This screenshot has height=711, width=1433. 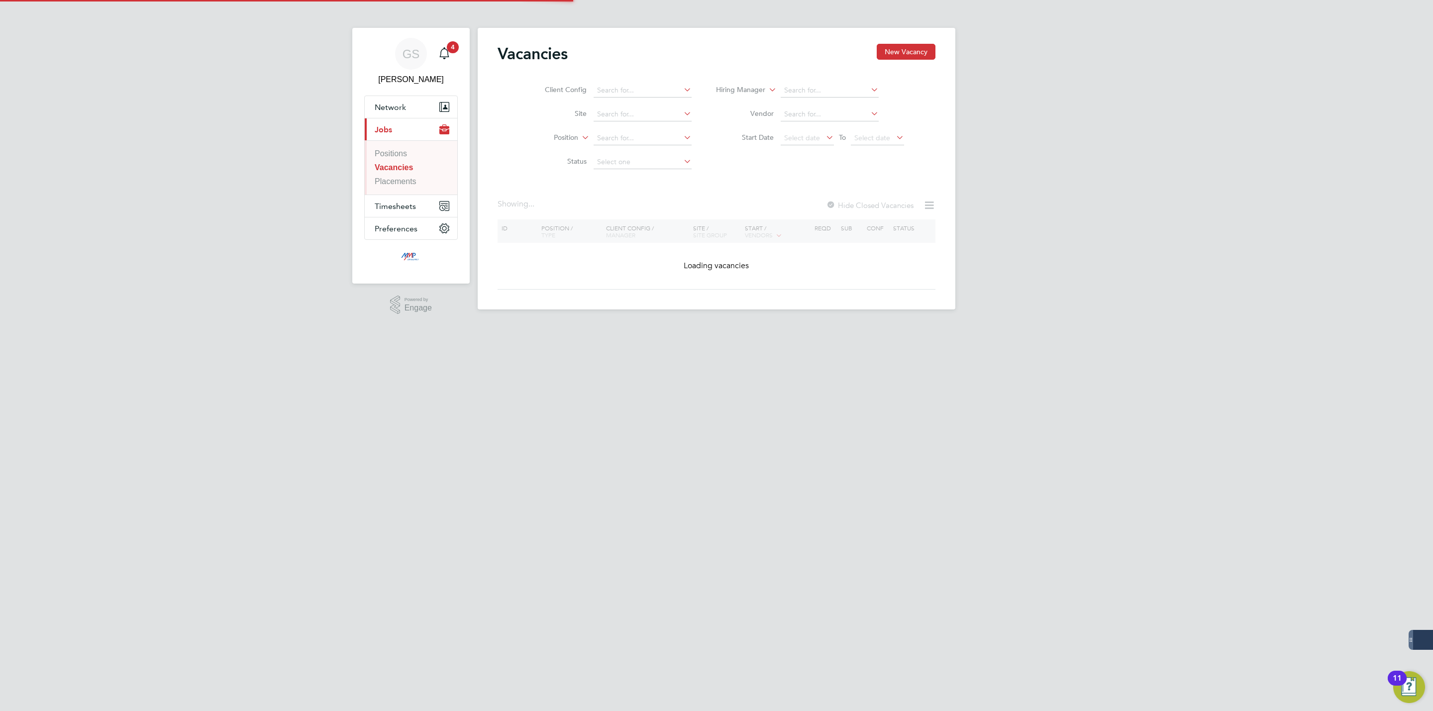 I want to click on span: Jobs, so click(x=383, y=129).